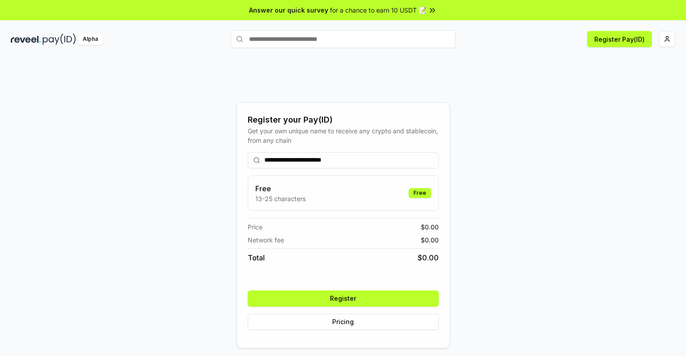 Image resolution: width=686 pixels, height=356 pixels. Describe the element at coordinates (26, 39) in the screenshot. I see `img: reveel_dark` at that location.